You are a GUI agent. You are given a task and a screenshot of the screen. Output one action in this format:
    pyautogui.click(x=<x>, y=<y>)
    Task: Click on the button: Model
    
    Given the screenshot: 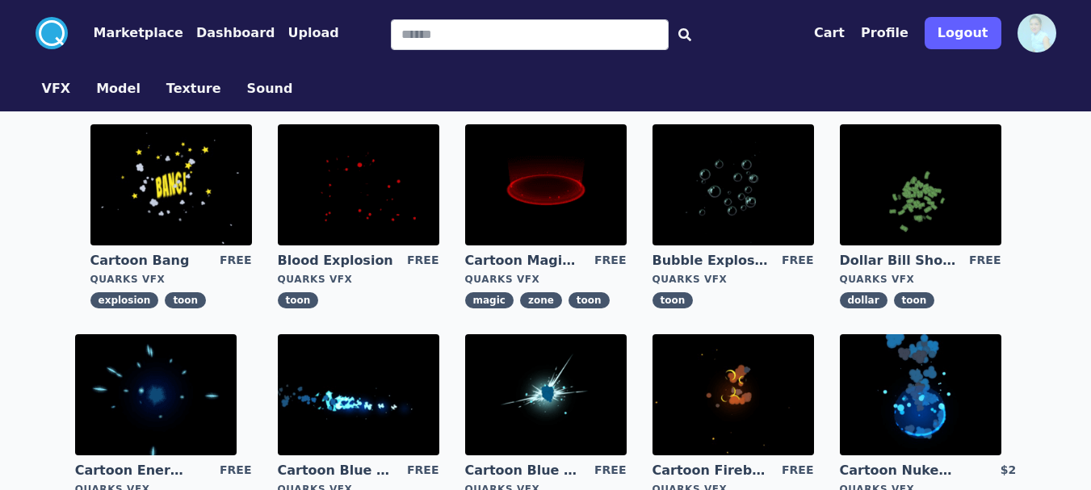 What is the action you would take?
    pyautogui.click(x=118, y=89)
    